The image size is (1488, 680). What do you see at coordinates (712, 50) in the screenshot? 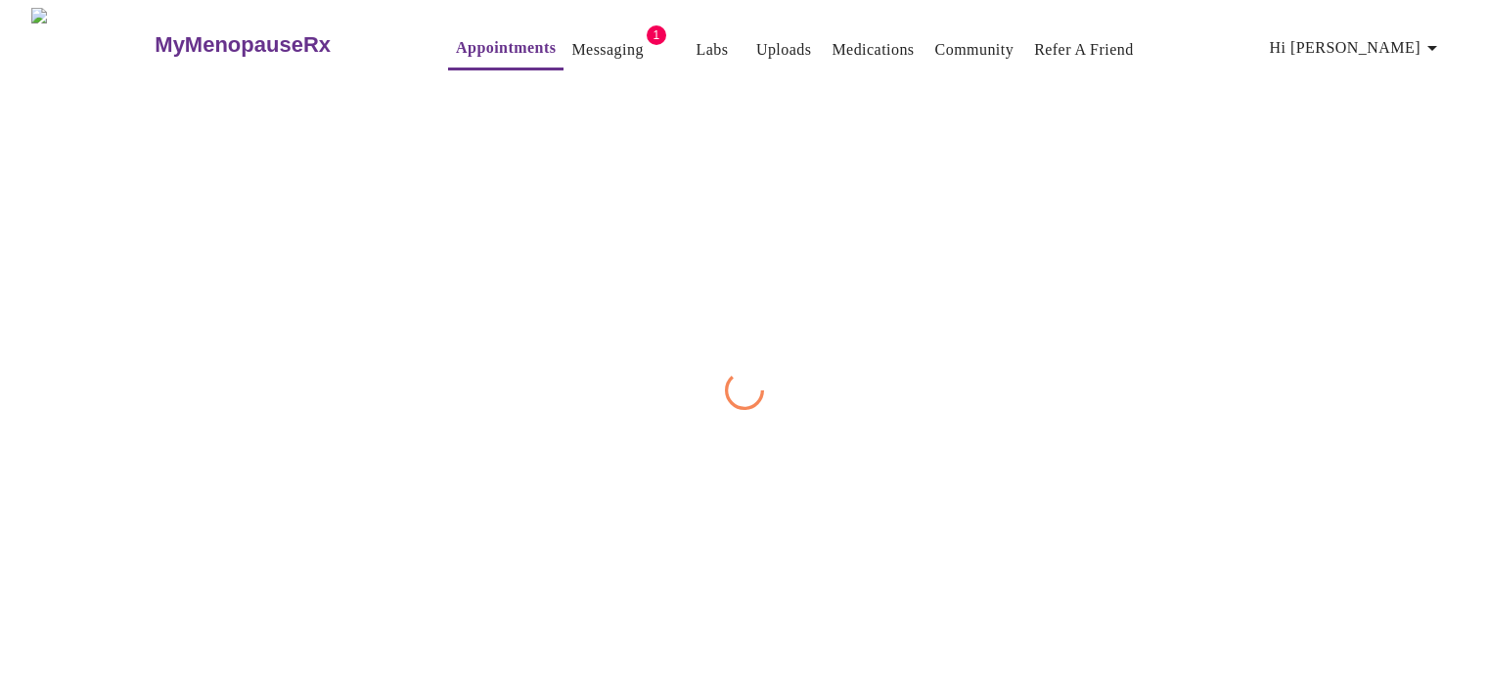
I see `button: Labs` at bounding box center [712, 50].